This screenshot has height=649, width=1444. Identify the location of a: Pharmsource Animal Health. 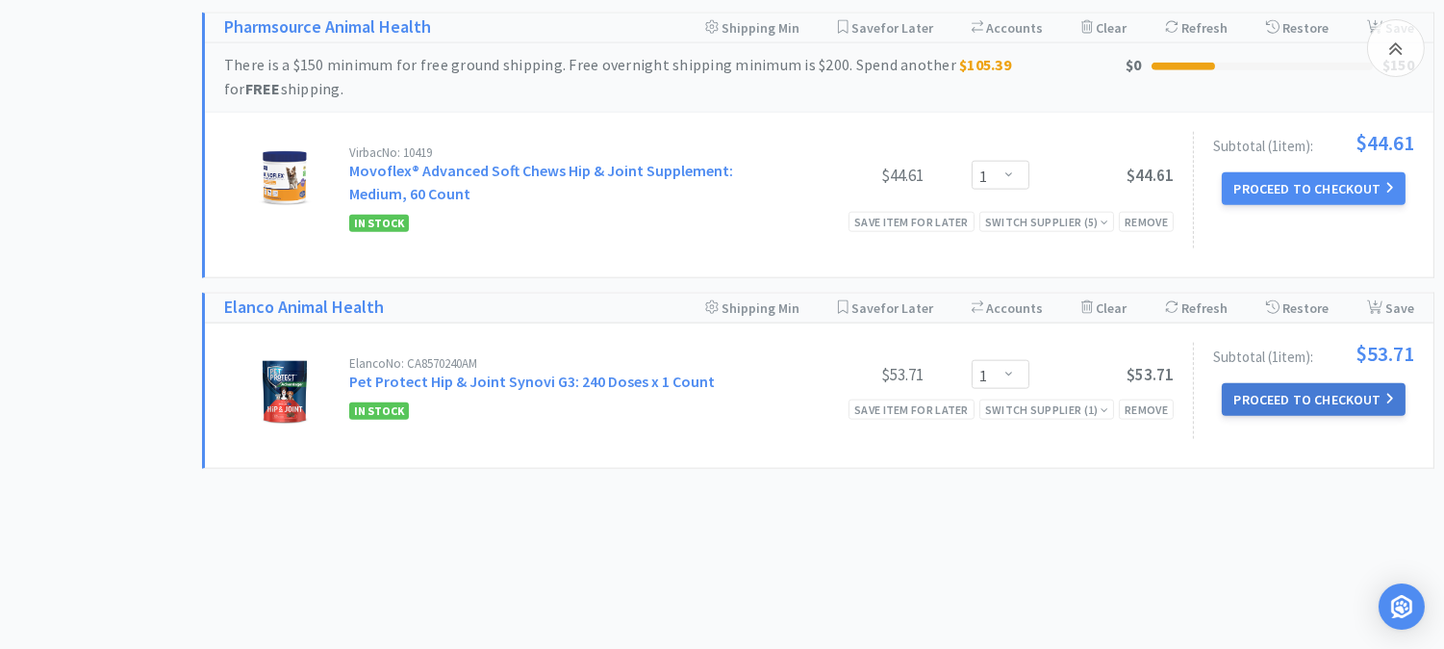
(327, 27).